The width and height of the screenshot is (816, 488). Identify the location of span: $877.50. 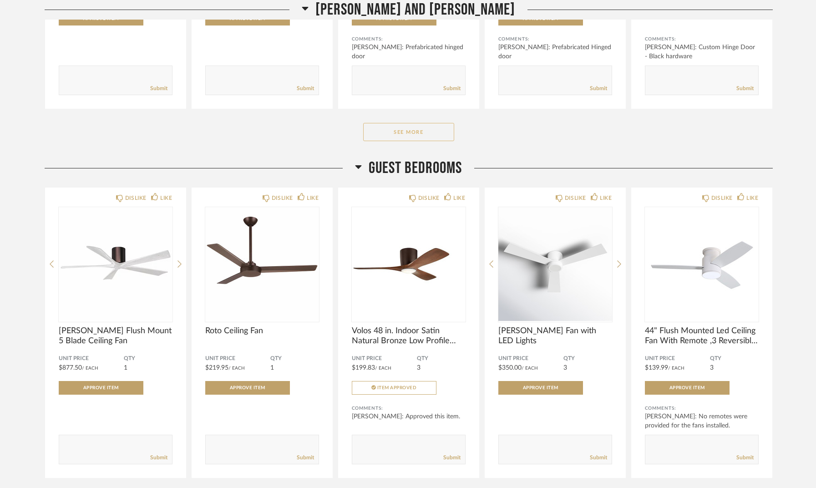
(70, 368).